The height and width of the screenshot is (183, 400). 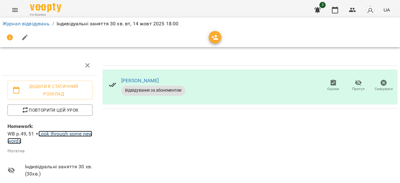 What do you see at coordinates (50, 90) in the screenshot?
I see `span: Додати в статичний розклад` at bounding box center [50, 90].